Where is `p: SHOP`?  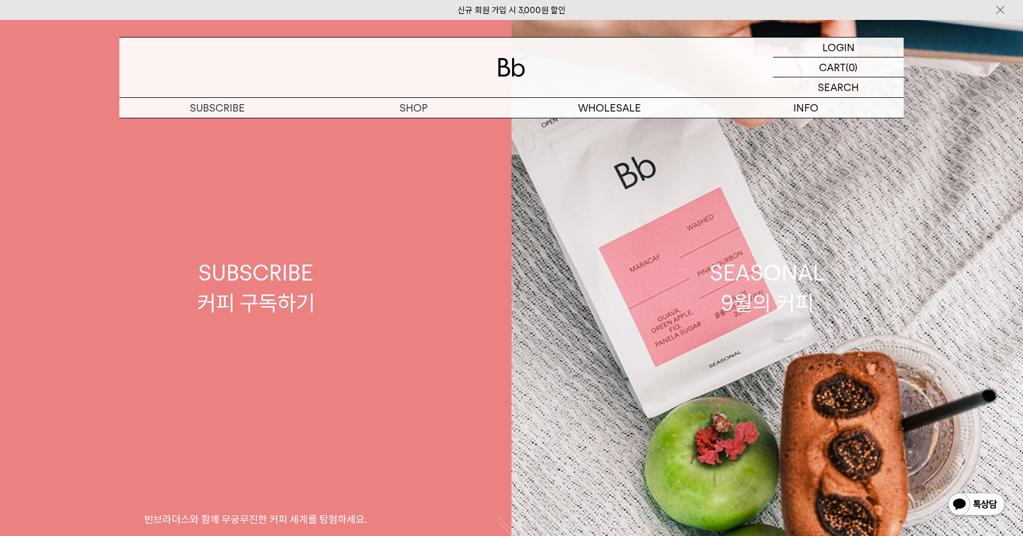 p: SHOP is located at coordinates (413, 107).